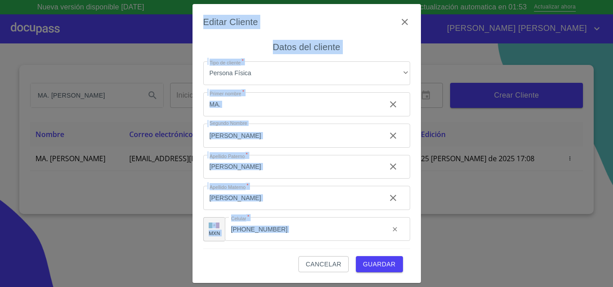 This screenshot has width=613, height=287. What do you see at coordinates (306, 47) in the screenshot?
I see `h6: Datos del cliente` at bounding box center [306, 47].